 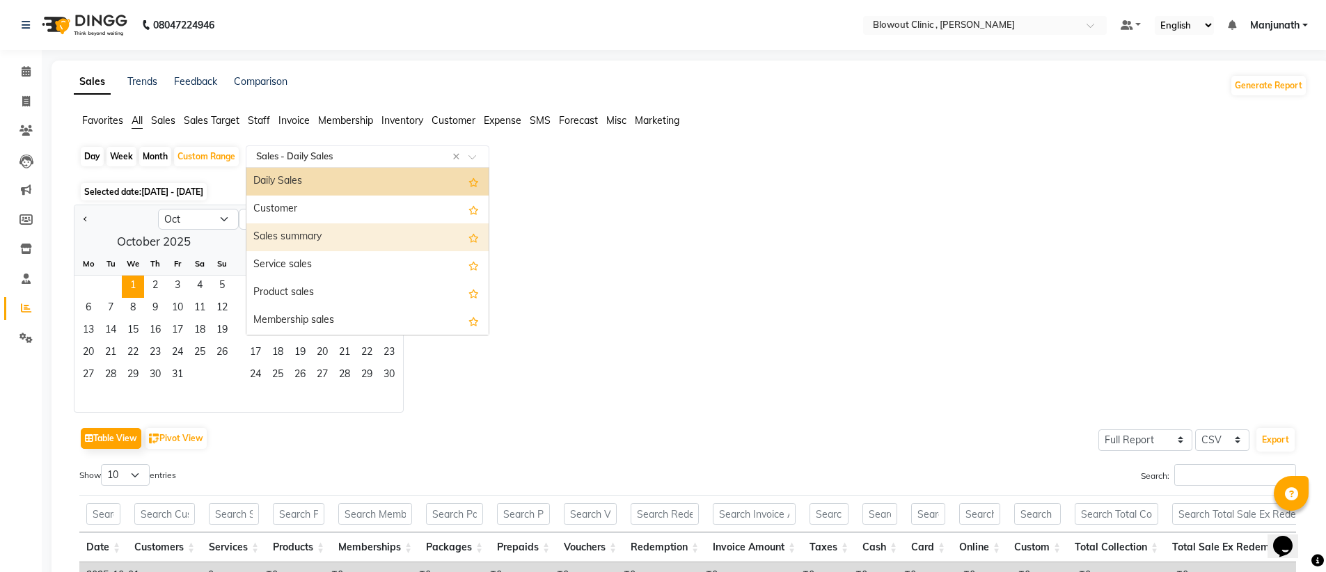 What do you see at coordinates (368, 321) in the screenshot?
I see `div: Membership sales` at bounding box center [368, 321].